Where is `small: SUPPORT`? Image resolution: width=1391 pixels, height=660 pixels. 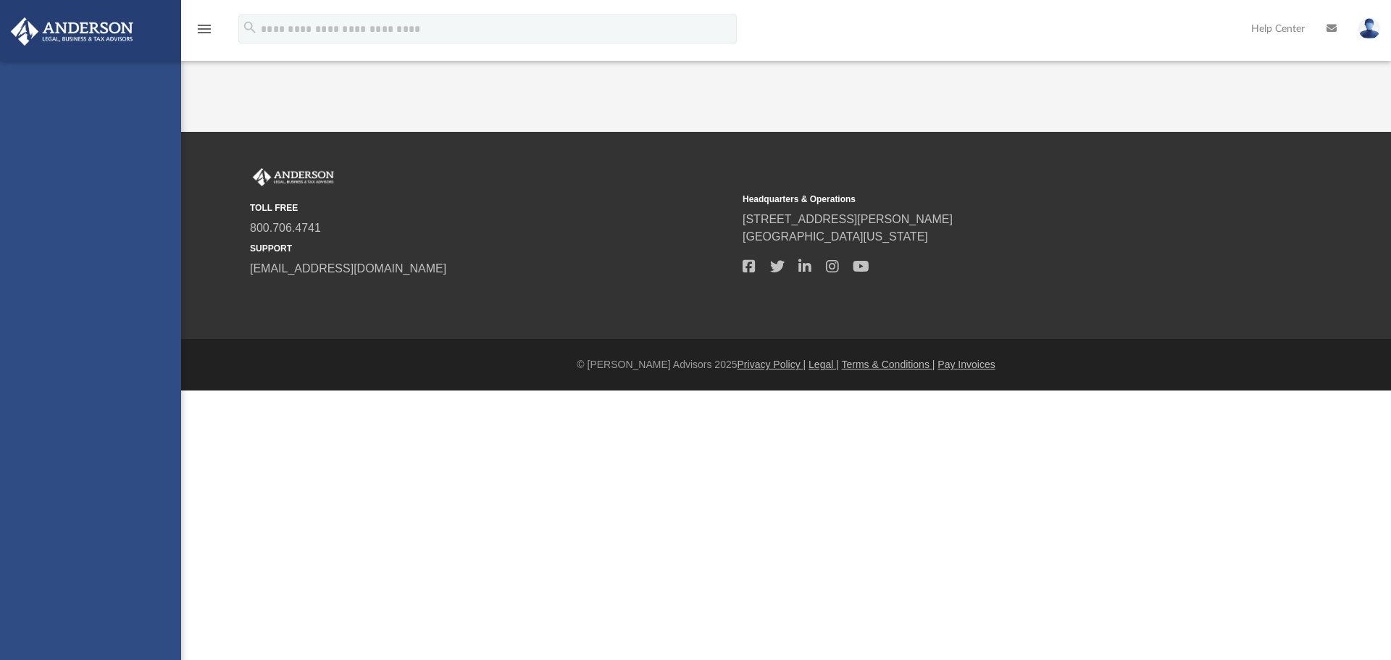
small: SUPPORT is located at coordinates (491, 248).